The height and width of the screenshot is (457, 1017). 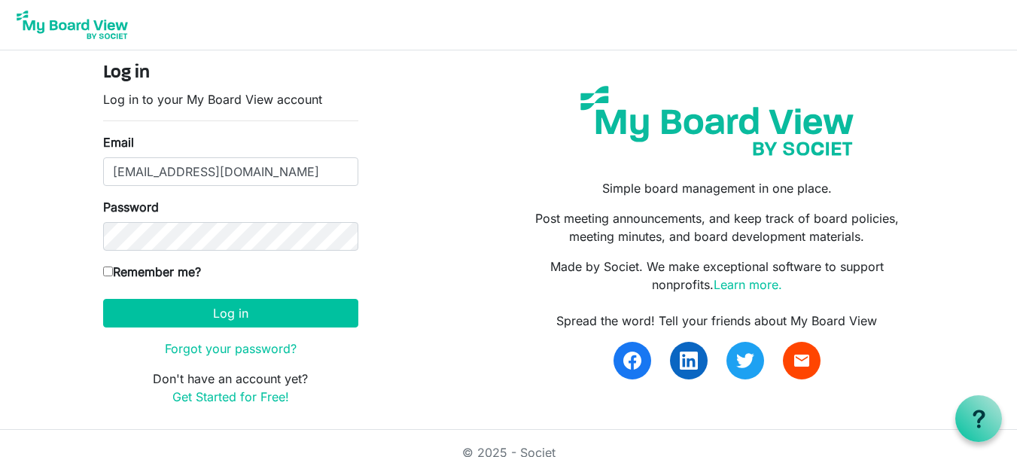 I want to click on a: email, so click(x=802, y=361).